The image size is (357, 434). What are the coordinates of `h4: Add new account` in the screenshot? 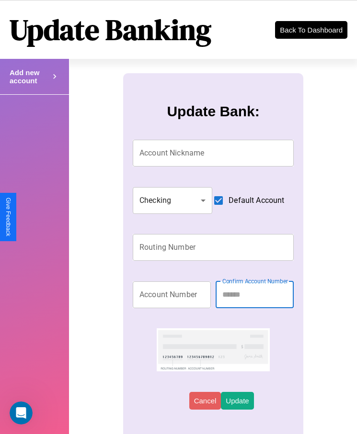 It's located at (30, 77).